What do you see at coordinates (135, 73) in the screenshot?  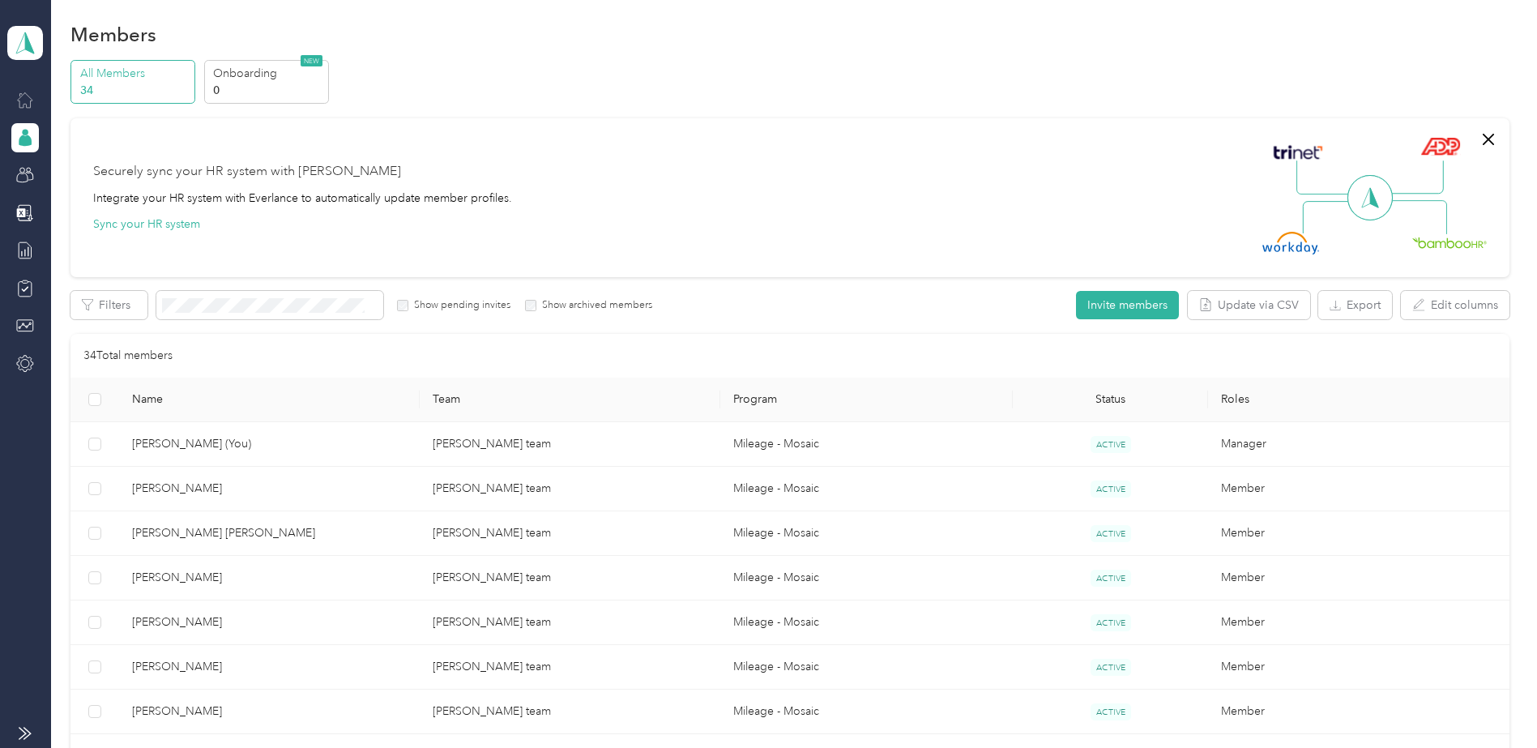 I see `p: All Members` at bounding box center [135, 73].